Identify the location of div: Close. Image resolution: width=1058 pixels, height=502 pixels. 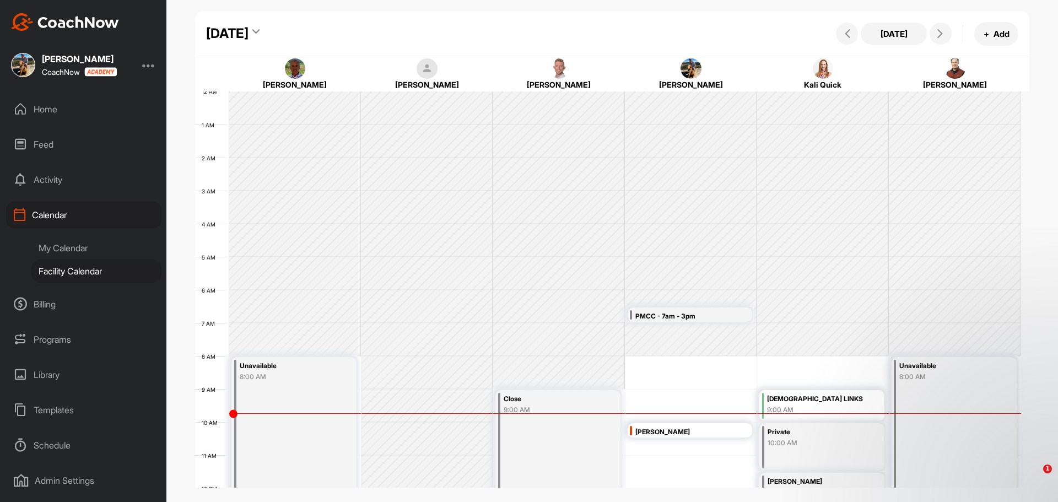
(552, 399).